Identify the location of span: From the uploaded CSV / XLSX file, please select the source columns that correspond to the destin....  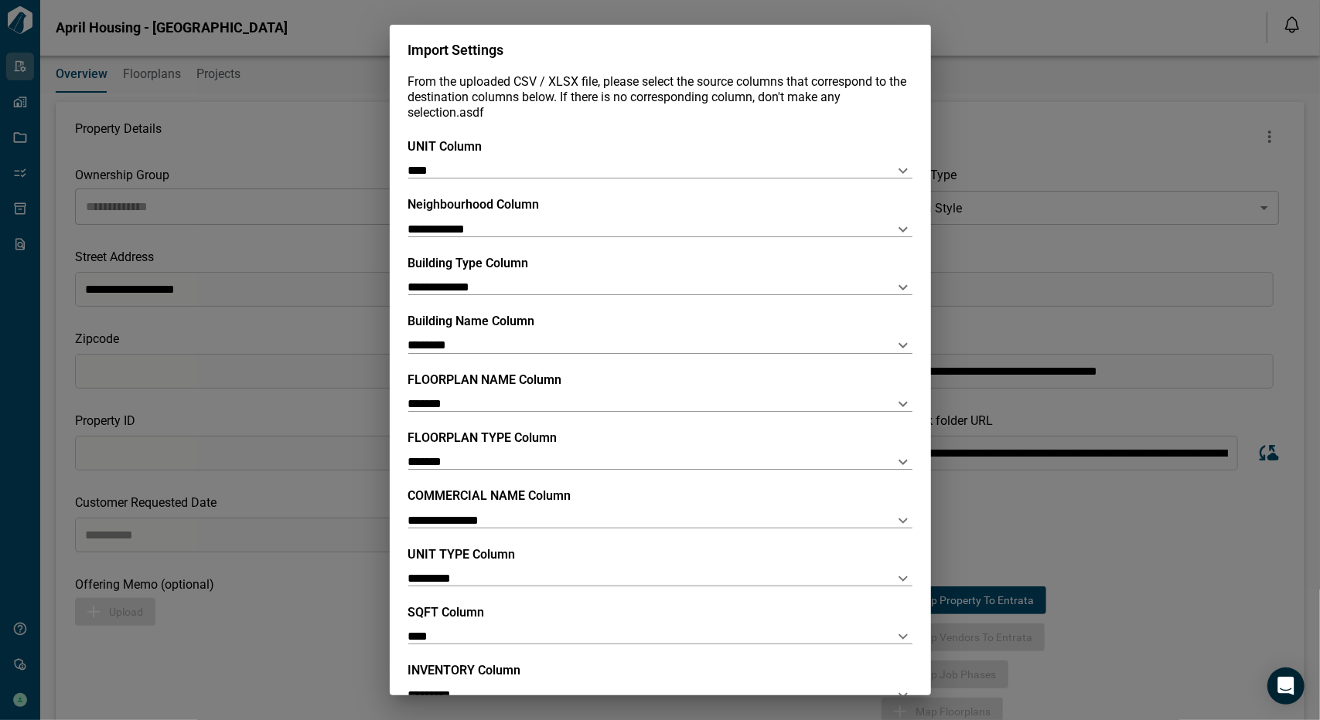
(657, 97).